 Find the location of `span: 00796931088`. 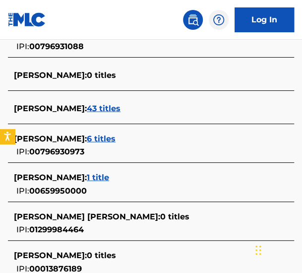

span: 00796931088 is located at coordinates (56, 46).